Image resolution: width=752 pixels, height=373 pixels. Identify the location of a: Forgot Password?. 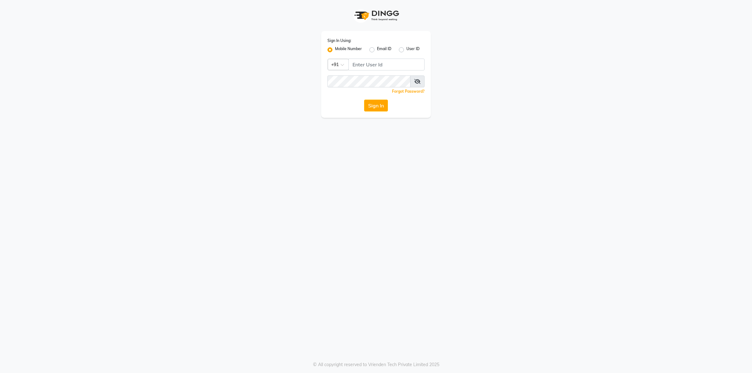
(408, 91).